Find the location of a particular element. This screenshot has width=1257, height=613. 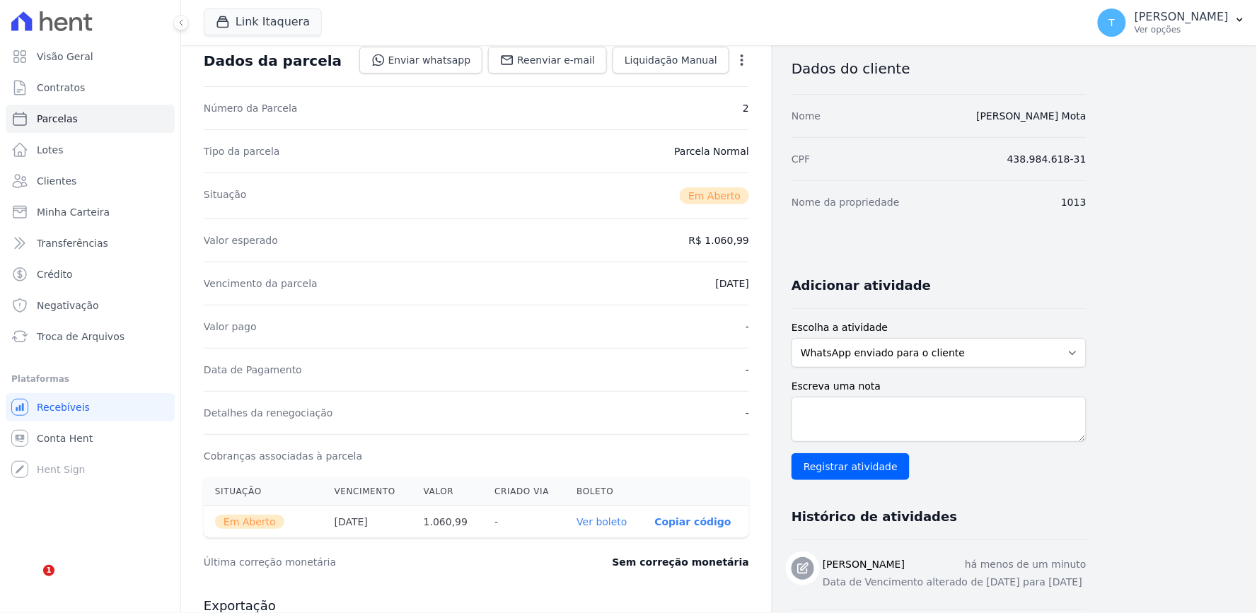

h3: Histórico de atividades is located at coordinates (874, 517).